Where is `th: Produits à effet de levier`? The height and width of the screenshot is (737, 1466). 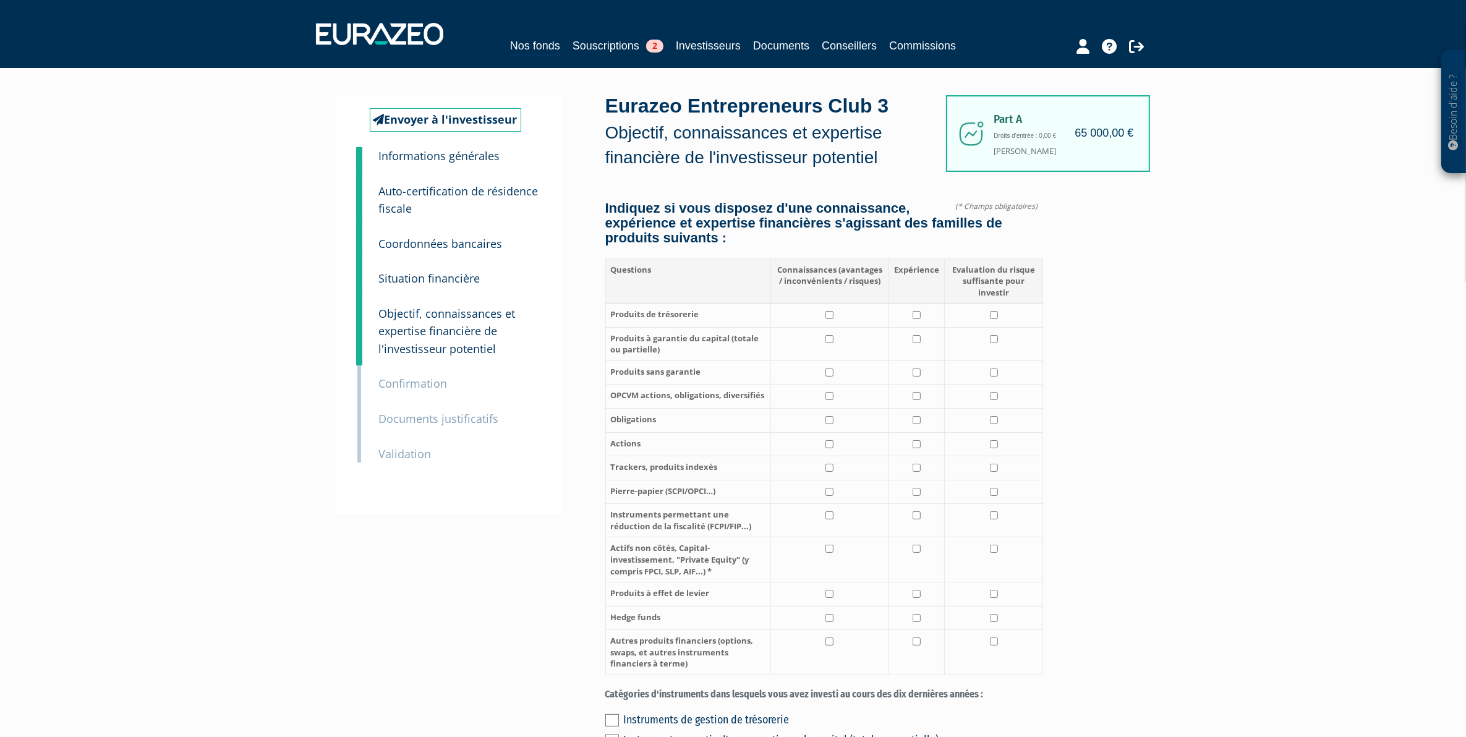 th: Produits à effet de levier is located at coordinates (688, 594).